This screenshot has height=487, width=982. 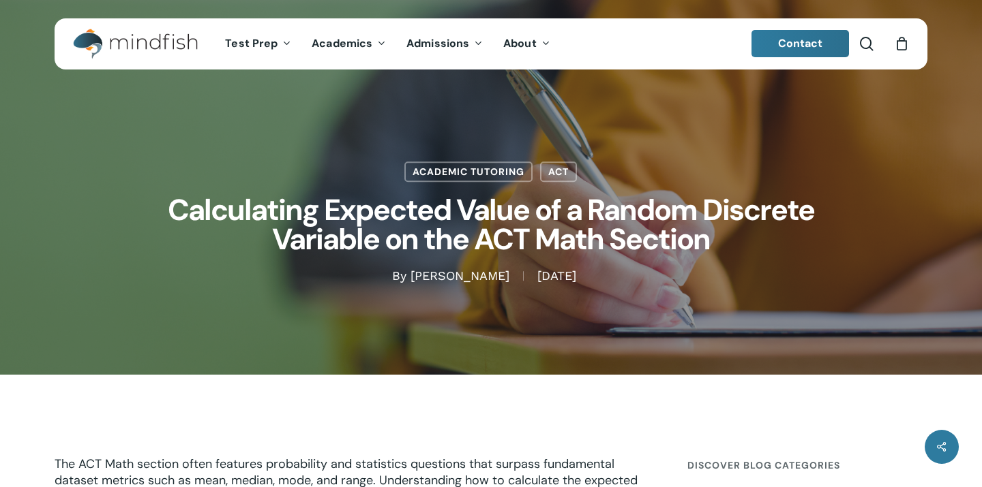 What do you see at coordinates (399, 277) in the screenshot?
I see `span: By` at bounding box center [399, 277].